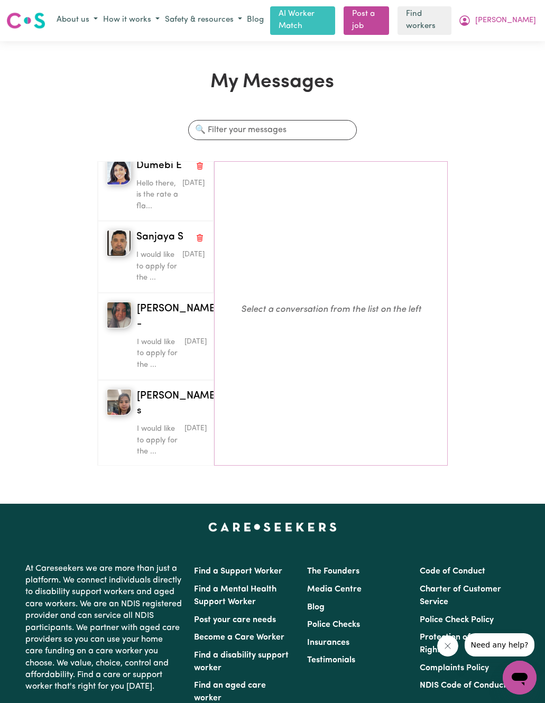  What do you see at coordinates (331, 660) in the screenshot?
I see `a: Testimonials` at bounding box center [331, 660].